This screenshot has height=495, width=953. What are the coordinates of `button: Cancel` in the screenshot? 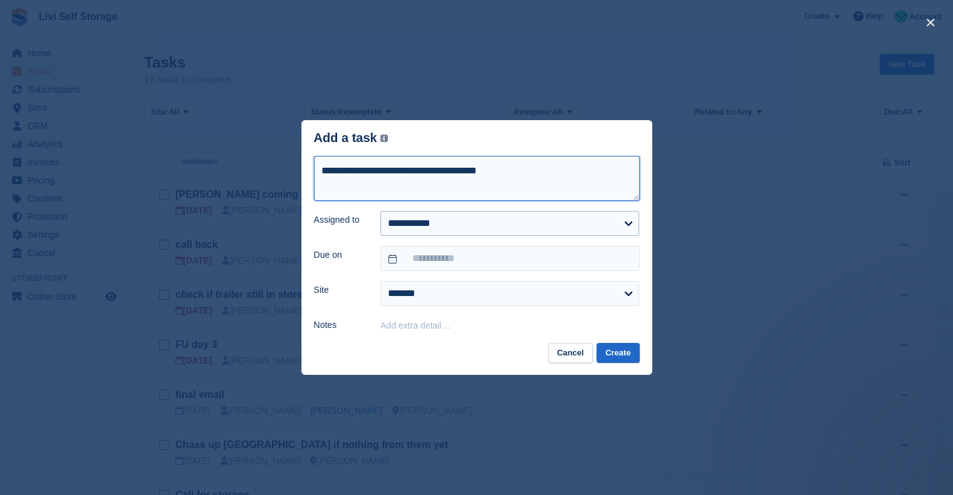 It's located at (570, 353).